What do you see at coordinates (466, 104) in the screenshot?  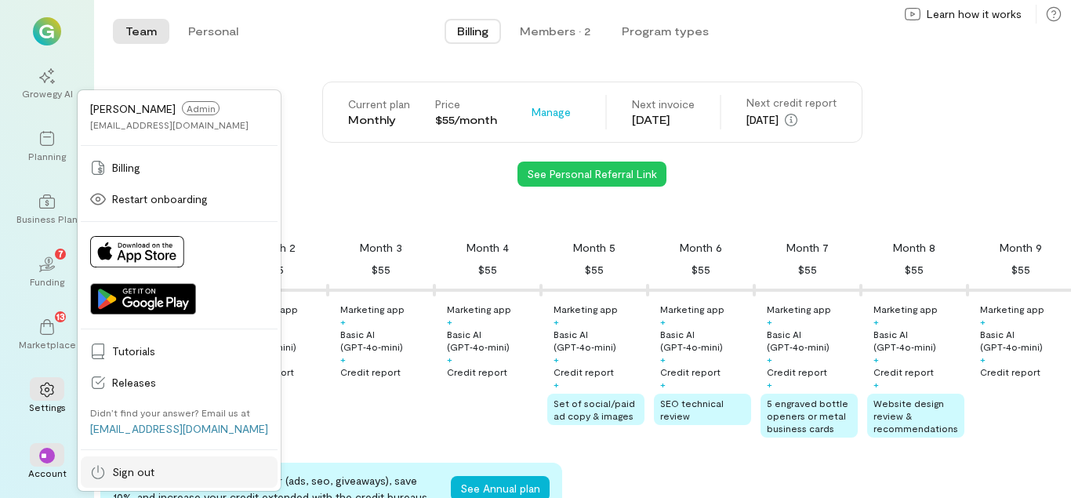 I see `div: Price` at bounding box center [466, 104].